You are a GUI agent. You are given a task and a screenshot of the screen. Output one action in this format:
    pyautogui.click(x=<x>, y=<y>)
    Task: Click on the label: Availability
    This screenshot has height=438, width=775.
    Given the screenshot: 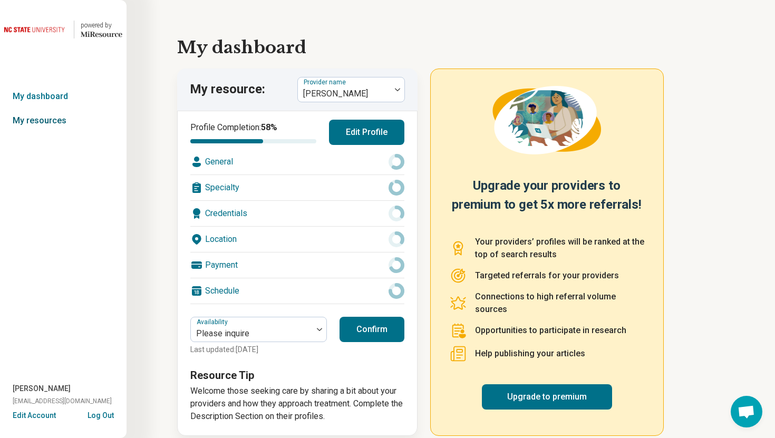 What is the action you would take?
    pyautogui.click(x=213, y=322)
    